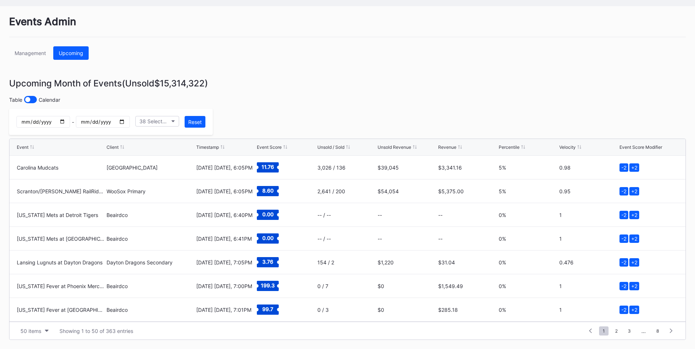  I want to click on div: Upcoming Month of Events (Unsold $15,314,322 ), so click(347, 83).